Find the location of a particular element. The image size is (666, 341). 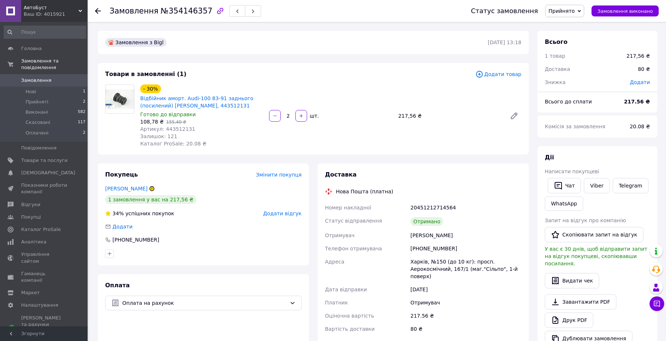

span: Прийняті is located at coordinates (37, 102).